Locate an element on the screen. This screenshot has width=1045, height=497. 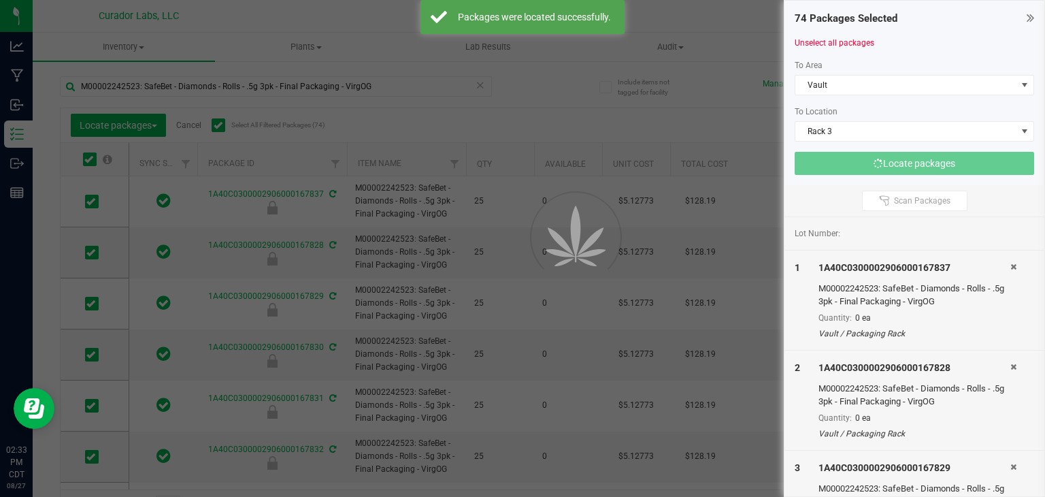
span: Scan Packages is located at coordinates (922, 201).